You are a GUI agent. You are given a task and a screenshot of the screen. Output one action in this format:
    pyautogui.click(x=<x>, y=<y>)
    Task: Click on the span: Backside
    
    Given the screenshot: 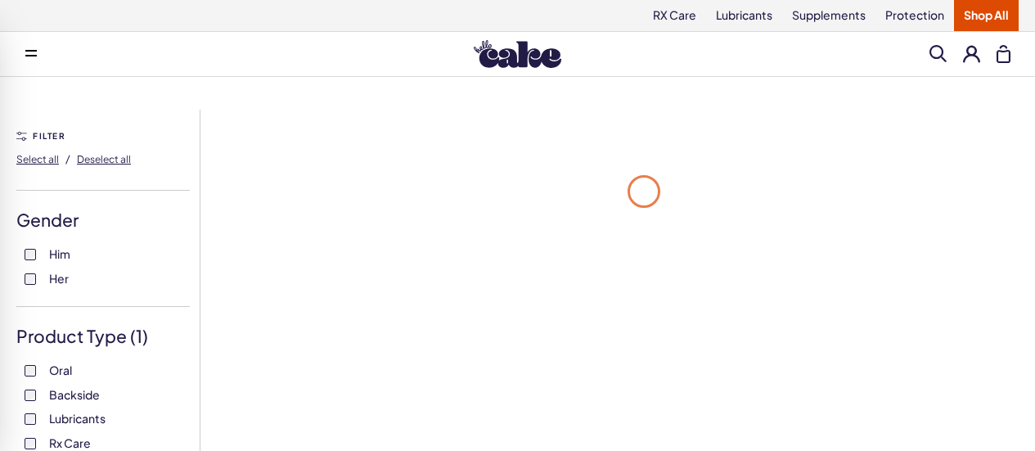 What is the action you would take?
    pyautogui.click(x=74, y=394)
    